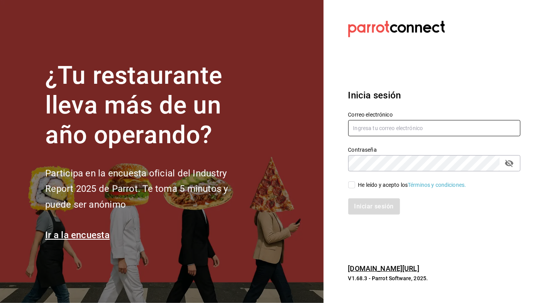 The image size is (539, 303). What do you see at coordinates (434, 128) in the screenshot?
I see `input: Ingresa tu correo electrónico` at bounding box center [434, 128].